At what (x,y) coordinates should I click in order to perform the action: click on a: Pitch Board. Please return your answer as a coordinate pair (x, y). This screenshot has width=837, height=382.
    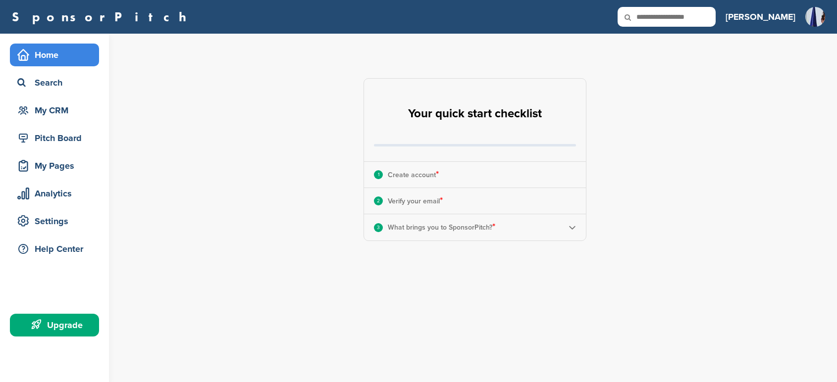
    Looking at the image, I should click on (54, 138).